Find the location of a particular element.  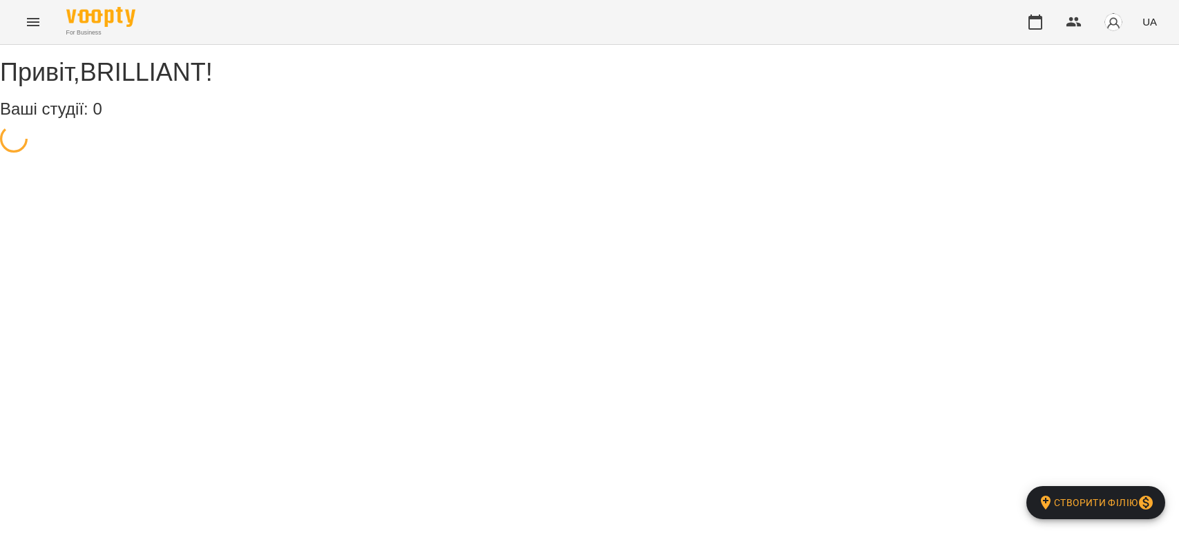

span: For Business is located at coordinates (101, 32).